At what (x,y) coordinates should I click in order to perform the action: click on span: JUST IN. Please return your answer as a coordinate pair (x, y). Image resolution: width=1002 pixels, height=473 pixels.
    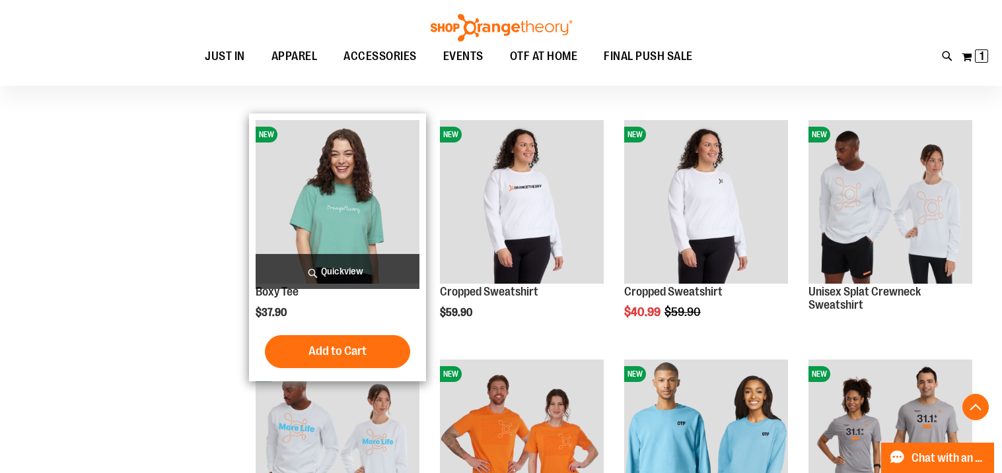
    Looking at the image, I should click on (225, 56).